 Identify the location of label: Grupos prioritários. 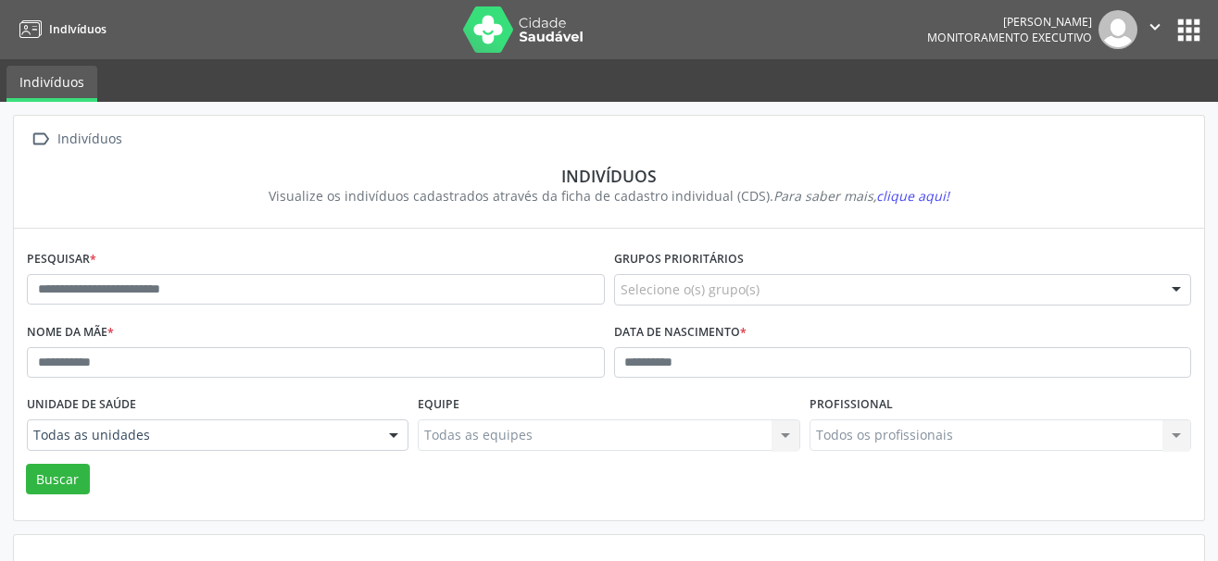
(679, 259).